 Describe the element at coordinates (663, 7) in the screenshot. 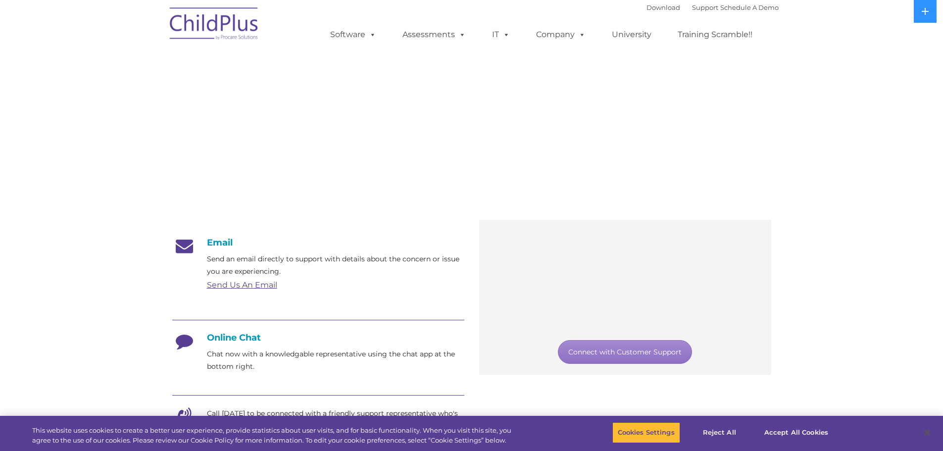

I see `a: Download` at that location.